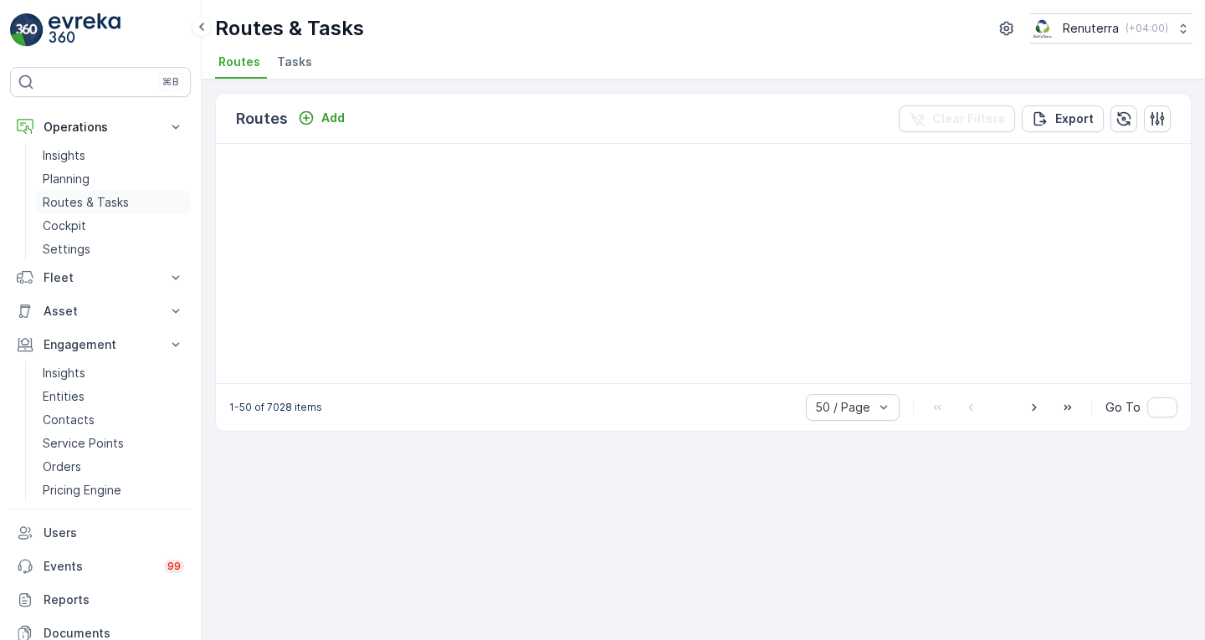 This screenshot has width=1205, height=640. What do you see at coordinates (239, 62) in the screenshot?
I see `span: Routes` at bounding box center [239, 62].